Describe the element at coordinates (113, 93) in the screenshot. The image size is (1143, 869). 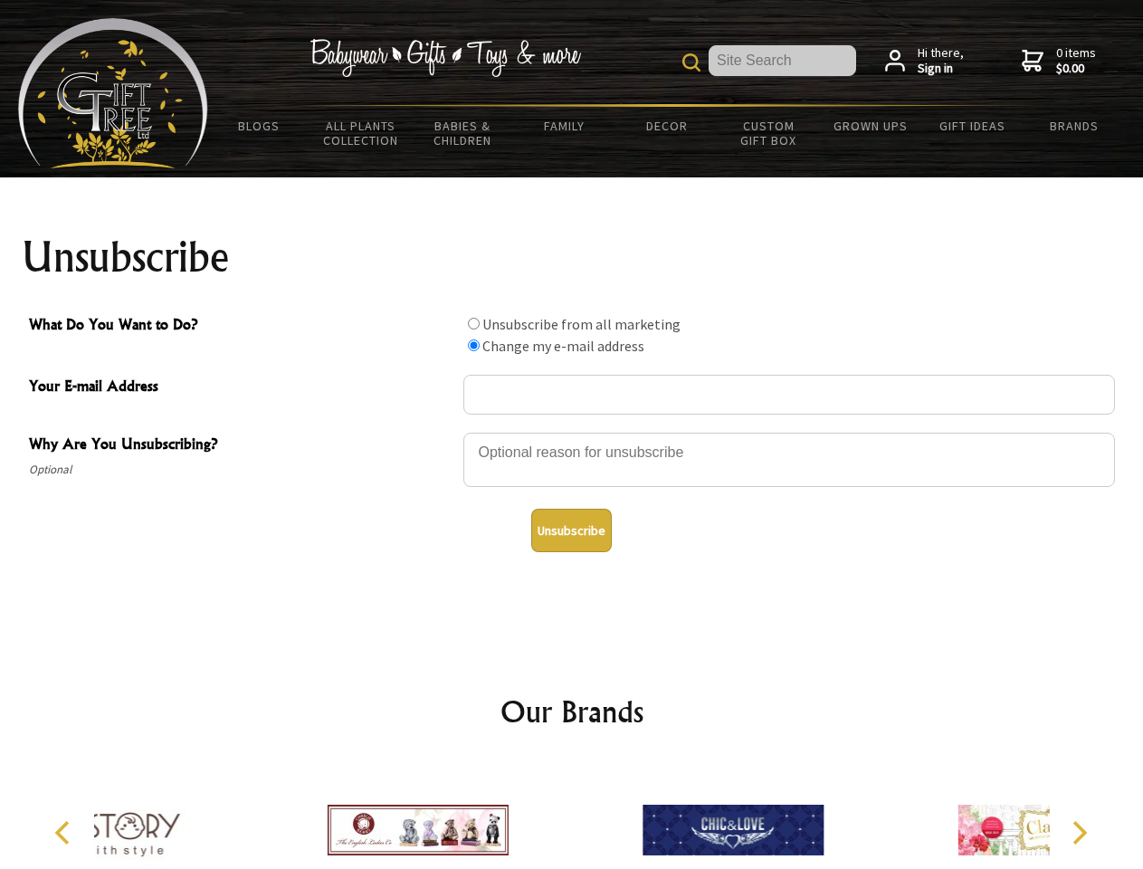
I see `img: Babyware - Gifts - Toys and more...` at that location.